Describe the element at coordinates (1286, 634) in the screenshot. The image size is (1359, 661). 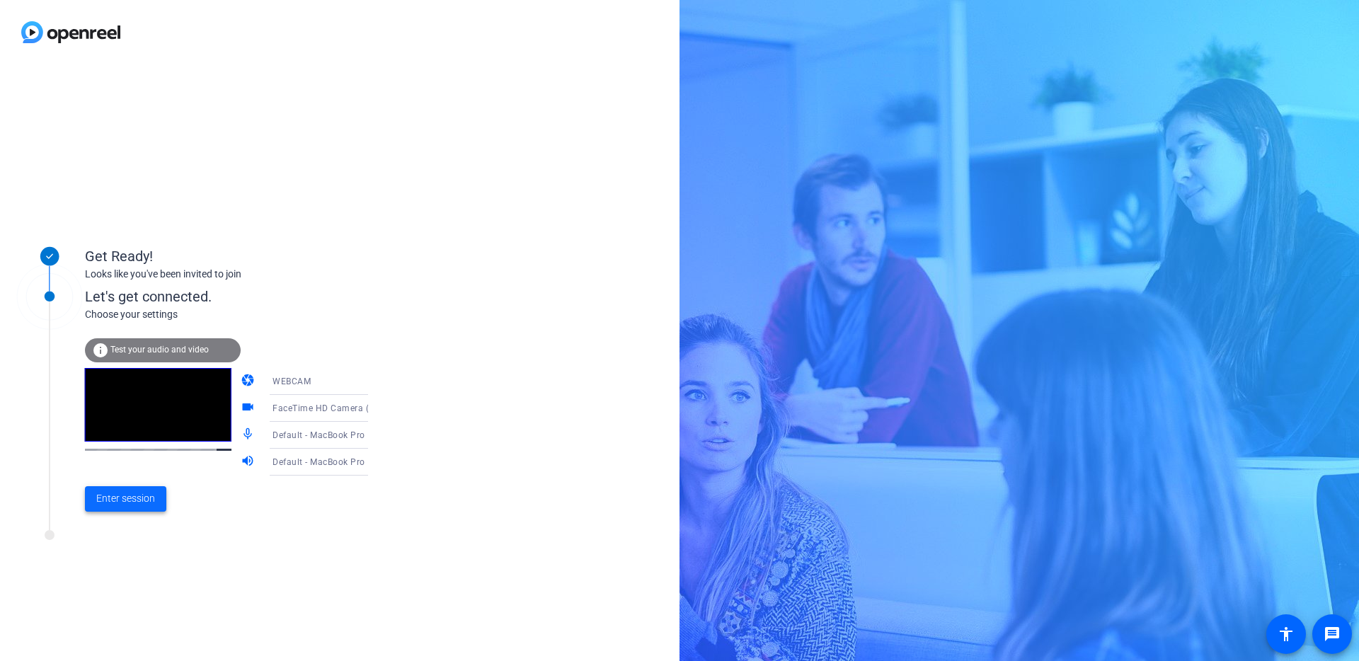
I see `mat-icon: accessibility` at that location.